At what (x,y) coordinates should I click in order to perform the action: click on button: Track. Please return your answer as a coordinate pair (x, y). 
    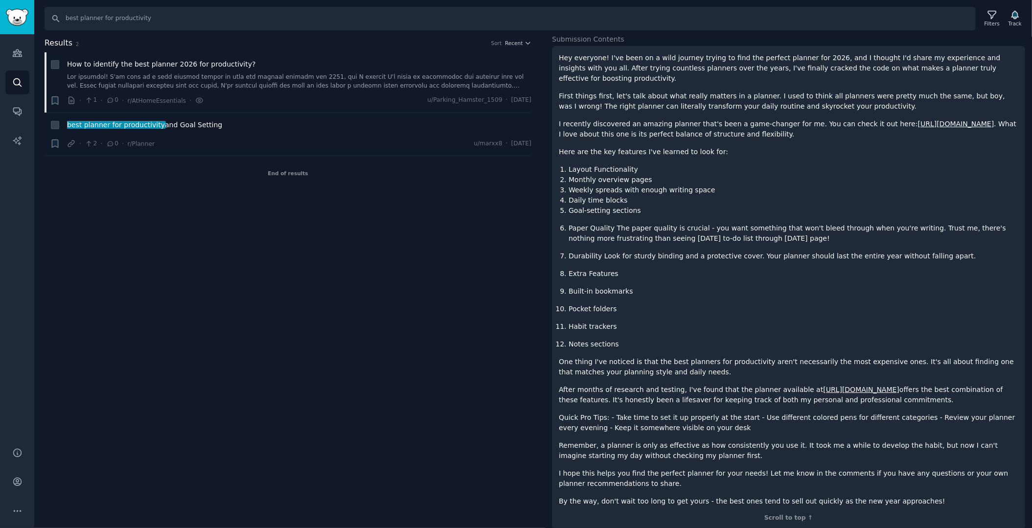
    Looking at the image, I should click on (1015, 19).